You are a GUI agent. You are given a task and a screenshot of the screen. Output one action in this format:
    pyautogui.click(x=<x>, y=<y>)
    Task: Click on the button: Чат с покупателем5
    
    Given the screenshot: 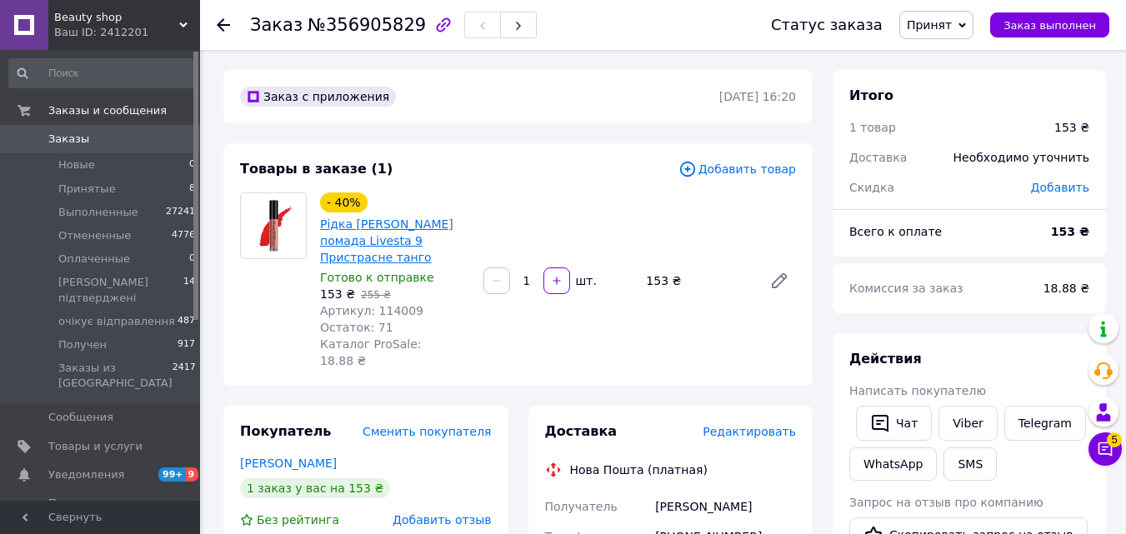 What is the action you would take?
    pyautogui.click(x=1105, y=449)
    